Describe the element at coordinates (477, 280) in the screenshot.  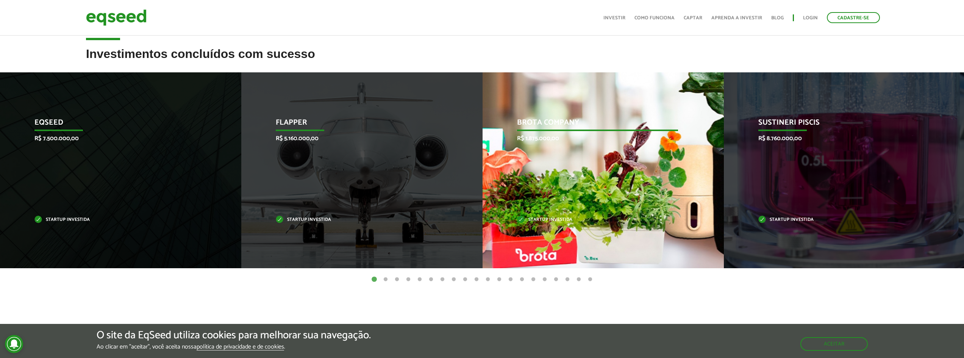
I see `button: 10 of 20` at that location.